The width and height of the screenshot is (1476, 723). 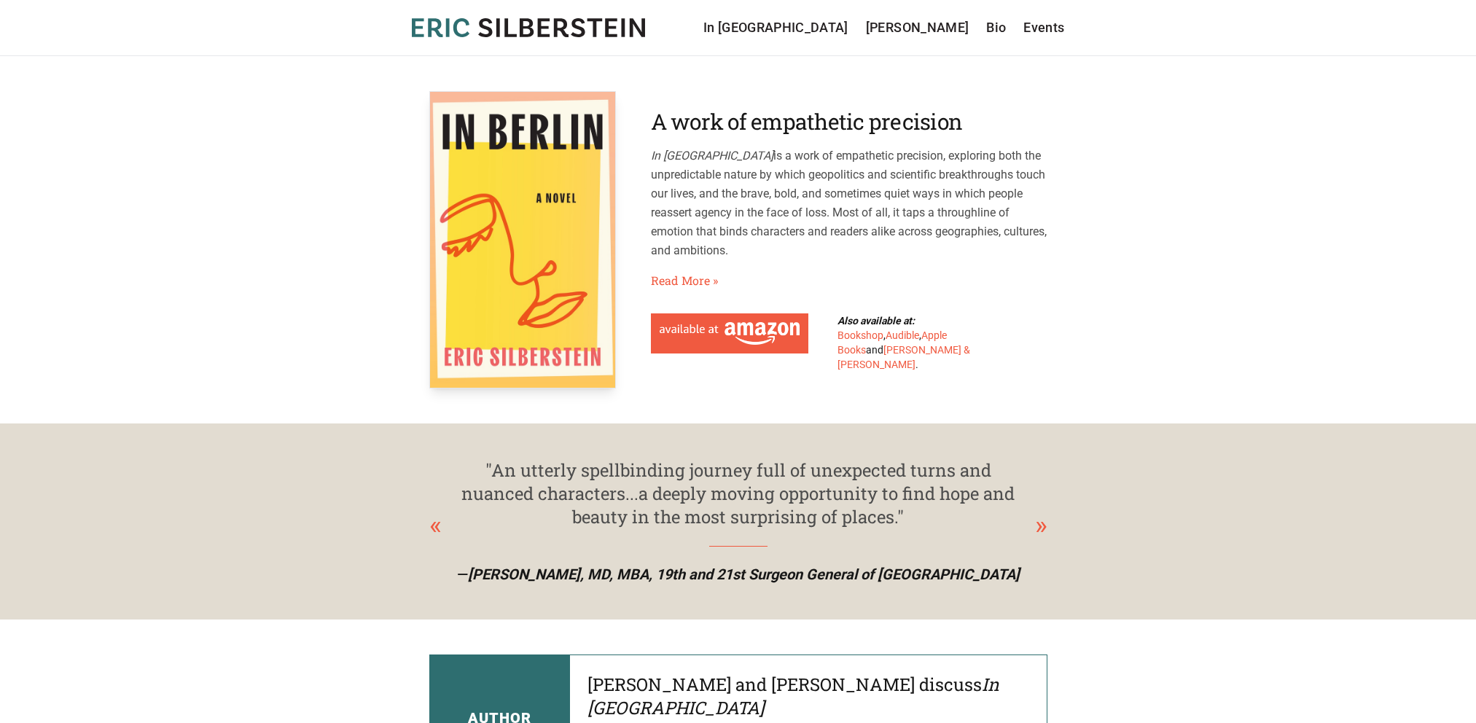 I want to click on img: Available at Amazon, so click(x=729, y=333).